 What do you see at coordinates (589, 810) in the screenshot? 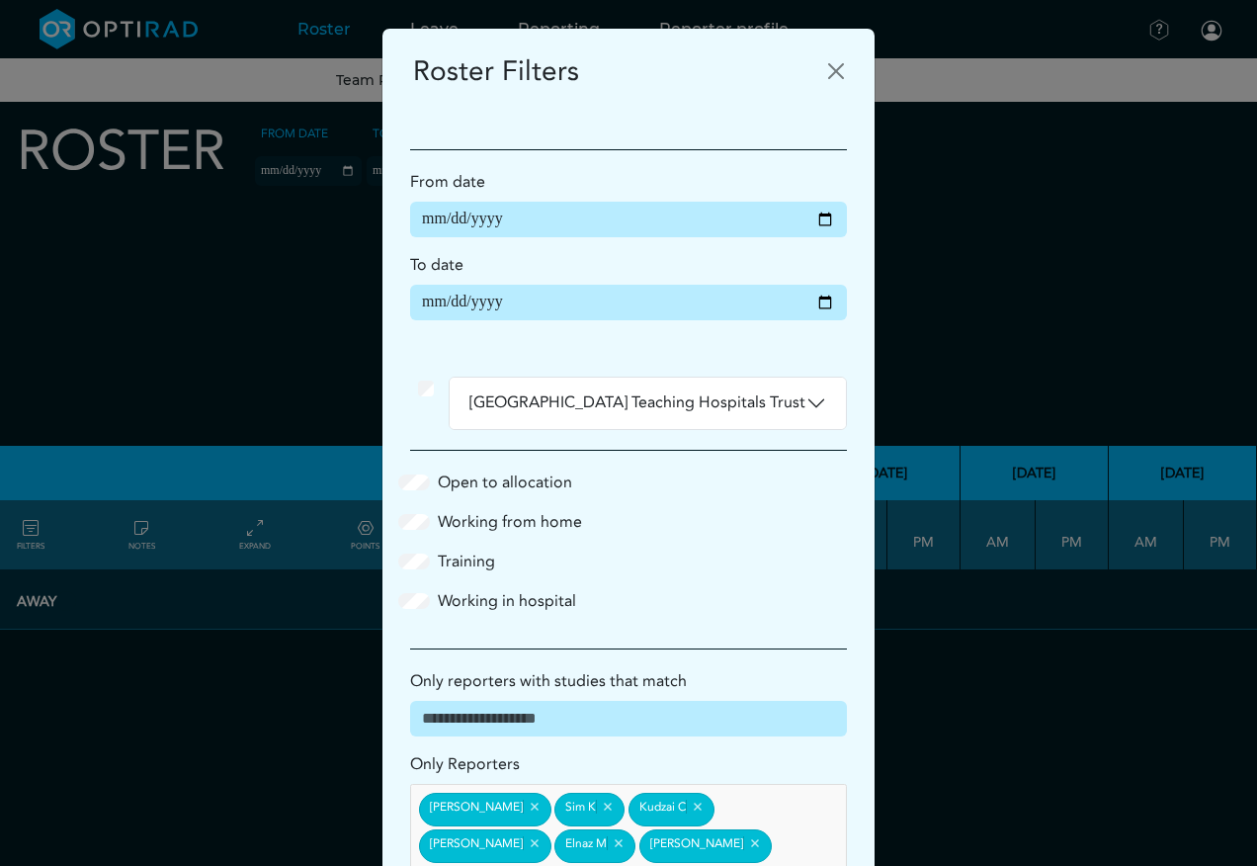
I see `div: Sim K` at bounding box center [589, 810].